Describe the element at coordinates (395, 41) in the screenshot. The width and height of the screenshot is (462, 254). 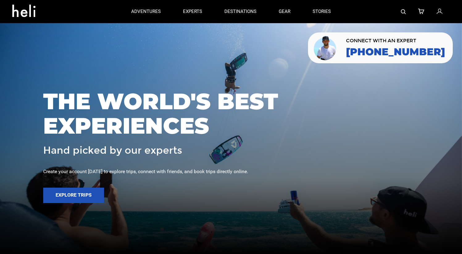
I see `span: CONNECT WITH AN EXPERT` at that location.